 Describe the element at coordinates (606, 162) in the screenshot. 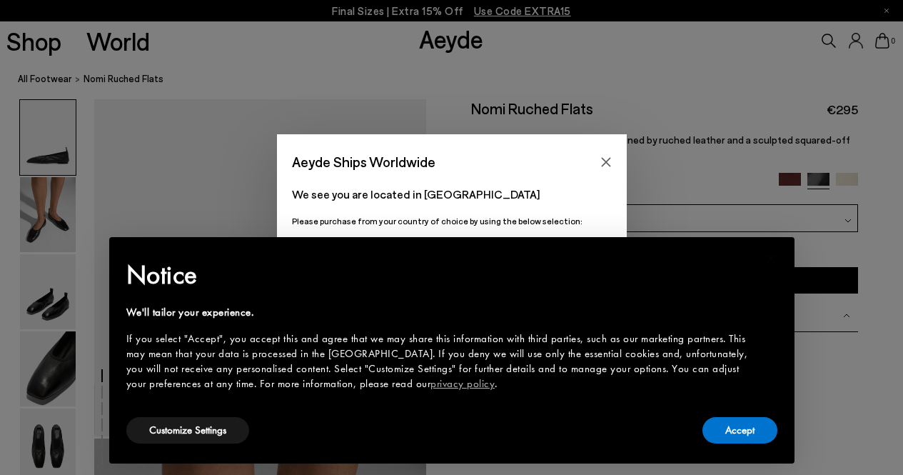

I see `button: Close` at that location.